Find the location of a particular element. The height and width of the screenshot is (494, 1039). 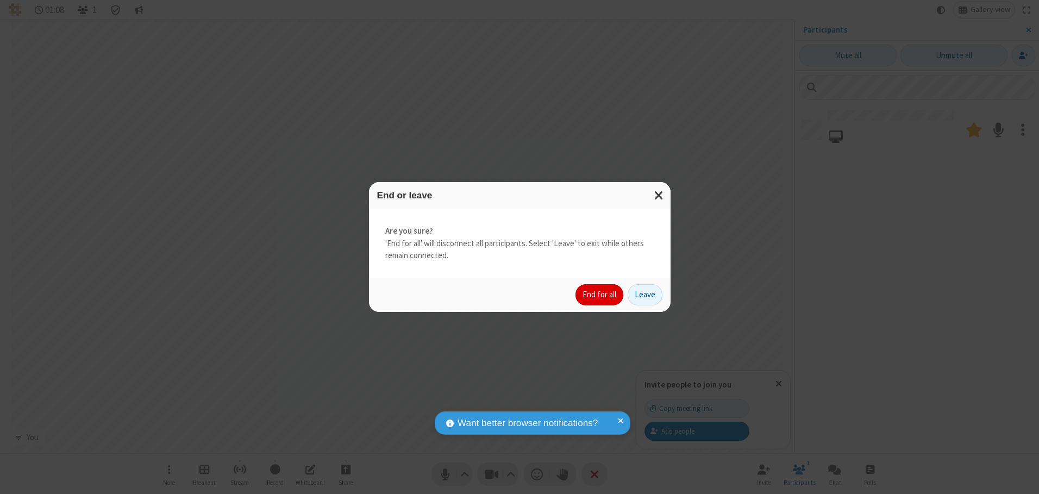

button: Leave is located at coordinates (645, 295).